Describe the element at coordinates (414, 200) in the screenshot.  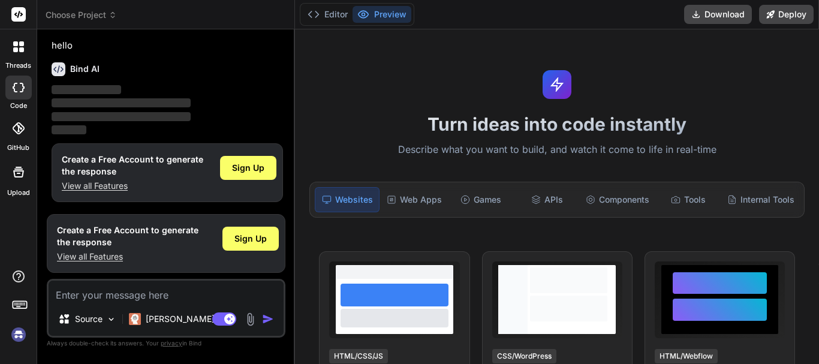
I see `div: Web Apps` at that location.